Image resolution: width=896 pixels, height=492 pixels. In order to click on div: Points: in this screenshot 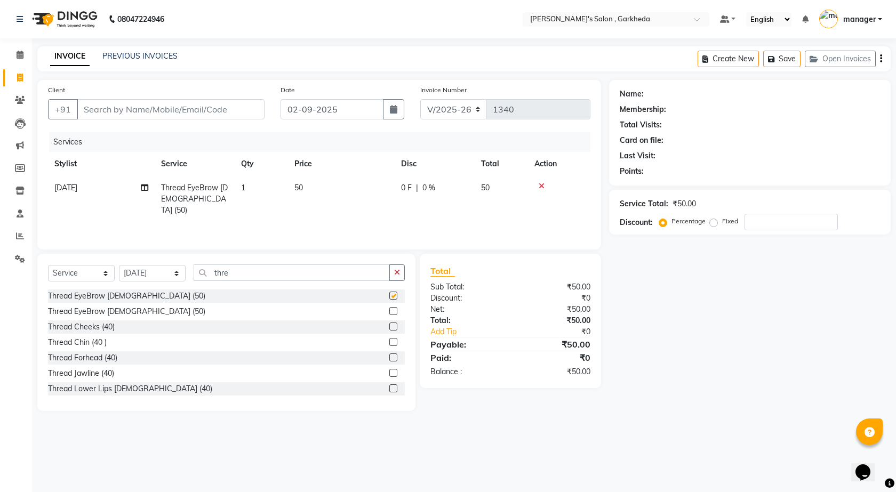, I will do `click(631, 171)`.